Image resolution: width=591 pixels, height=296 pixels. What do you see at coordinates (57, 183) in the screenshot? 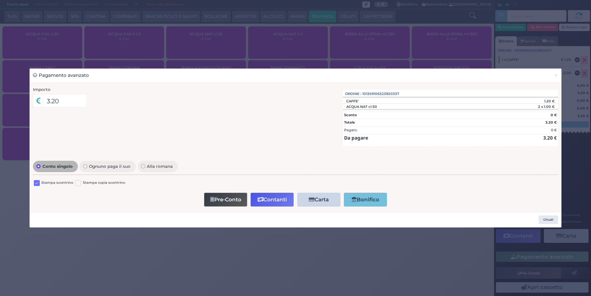
I see `label: Stampa scontrino` at bounding box center [57, 183].